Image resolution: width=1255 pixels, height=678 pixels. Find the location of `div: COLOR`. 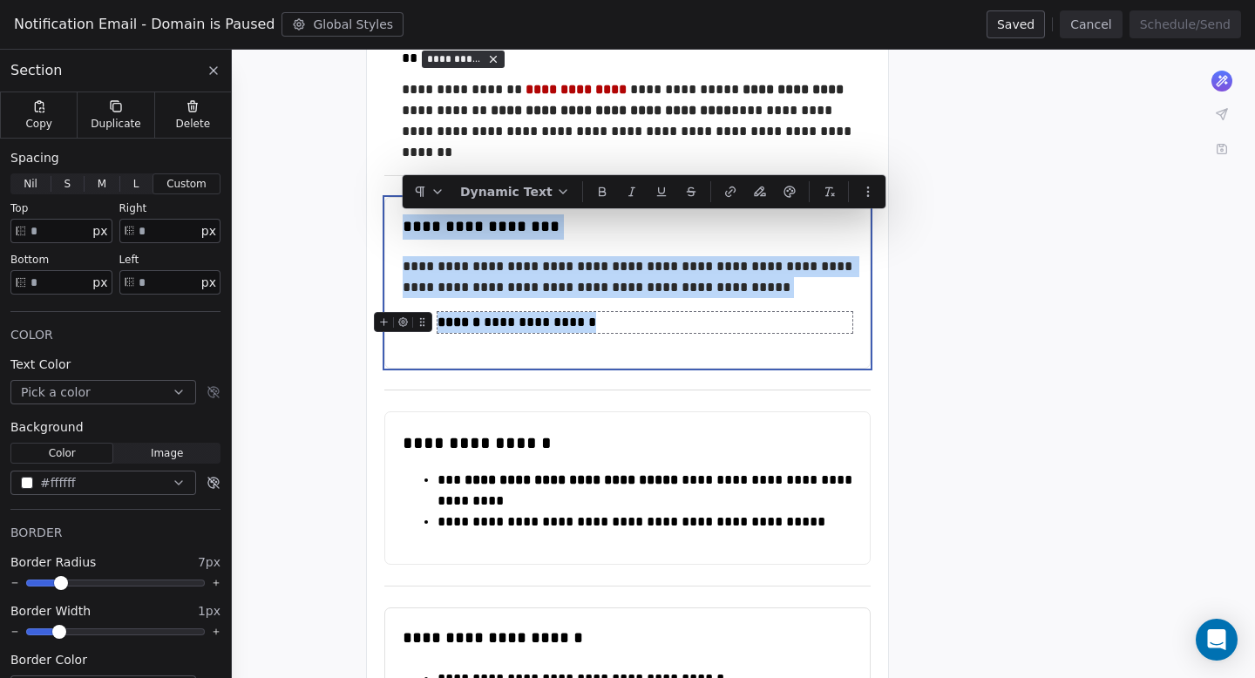

div: COLOR is located at coordinates (115, 335).